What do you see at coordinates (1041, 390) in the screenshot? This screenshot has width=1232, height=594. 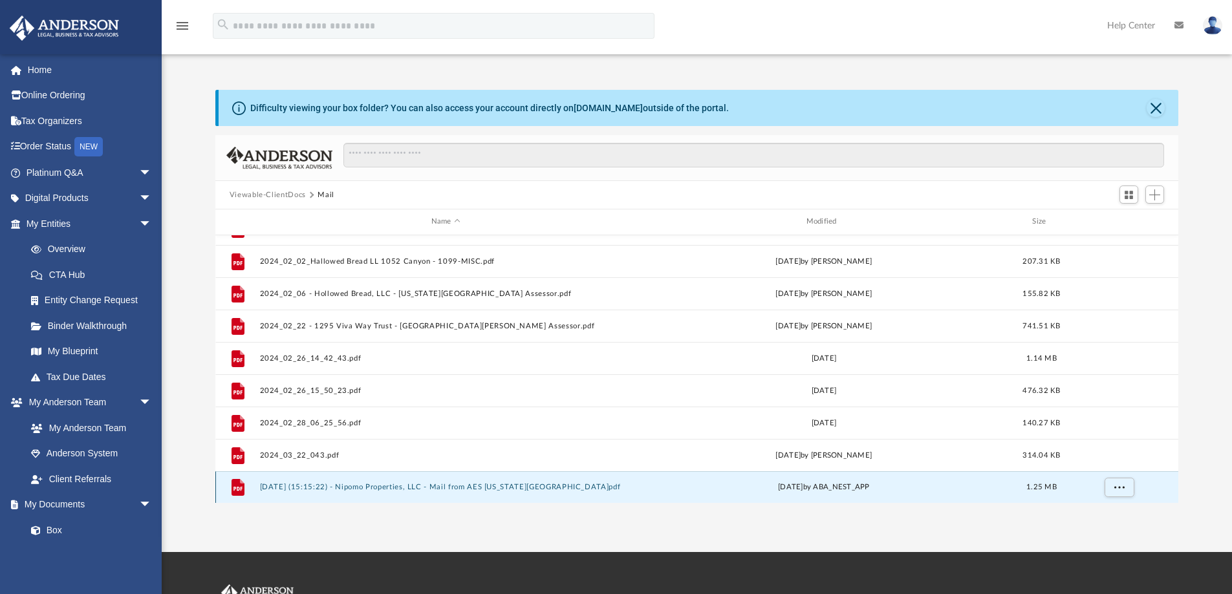 I see `span: 476.32 KB` at bounding box center [1041, 390].